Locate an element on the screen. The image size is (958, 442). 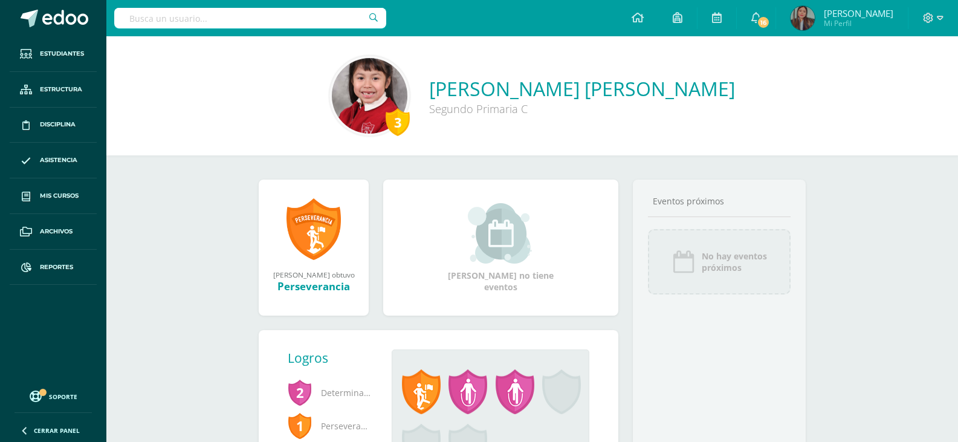
span: No hay eventos próximos is located at coordinates (734, 262).